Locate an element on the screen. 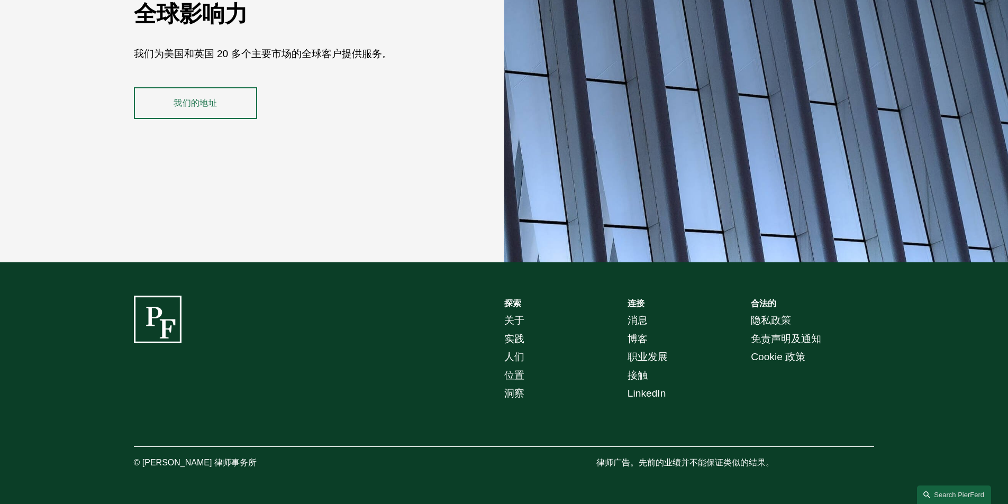  a: 我们的地址 is located at coordinates (195, 103).